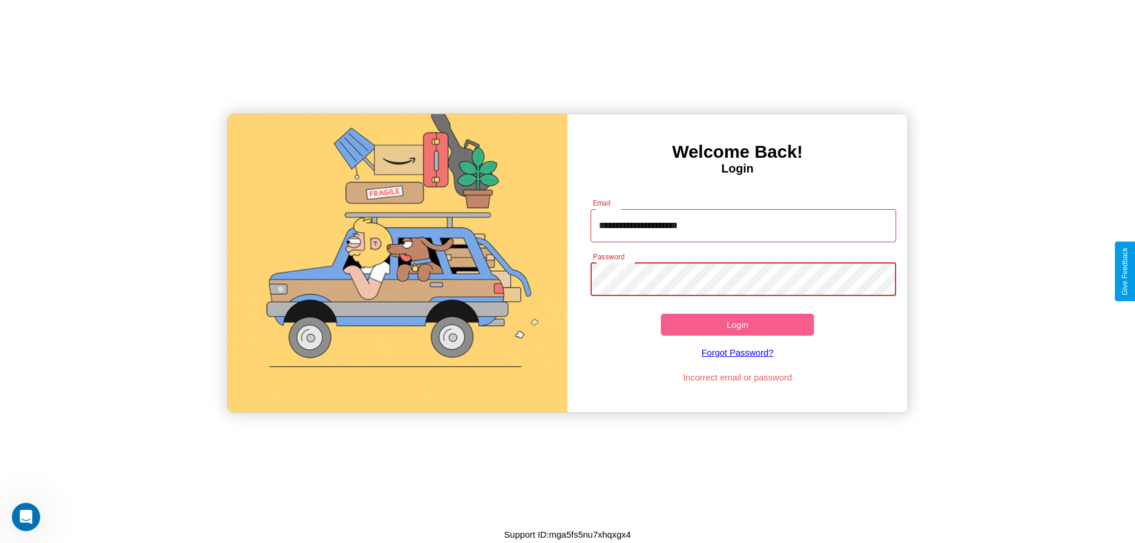  I want to click on p: Support ID: mga5fs5nu7xhqxgx4, so click(568, 534).